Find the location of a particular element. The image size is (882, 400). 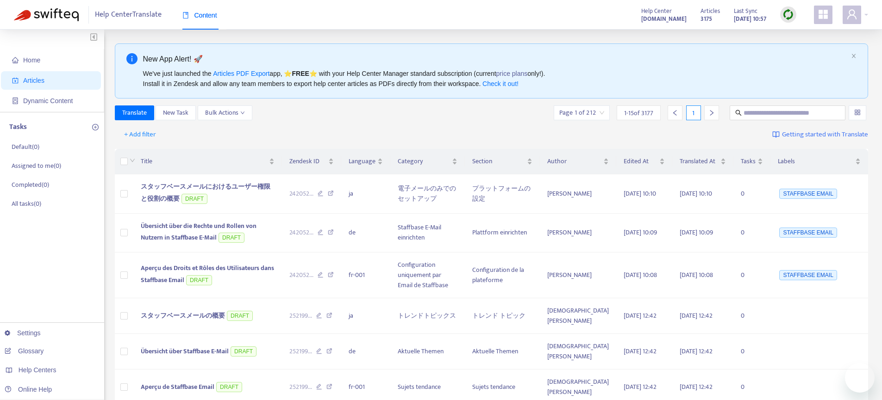

a: Settings is located at coordinates (23, 333).